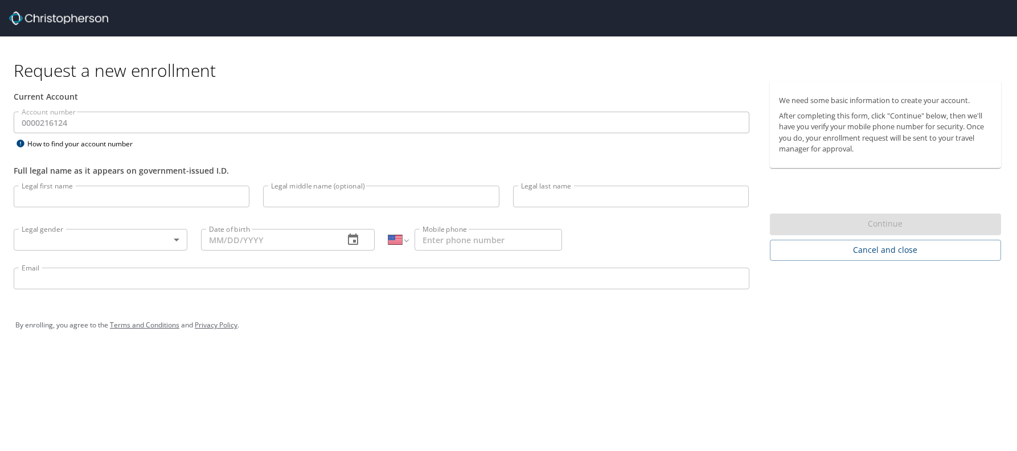 The image size is (1017, 451). I want to click on a: Terms and Conditions, so click(145, 325).